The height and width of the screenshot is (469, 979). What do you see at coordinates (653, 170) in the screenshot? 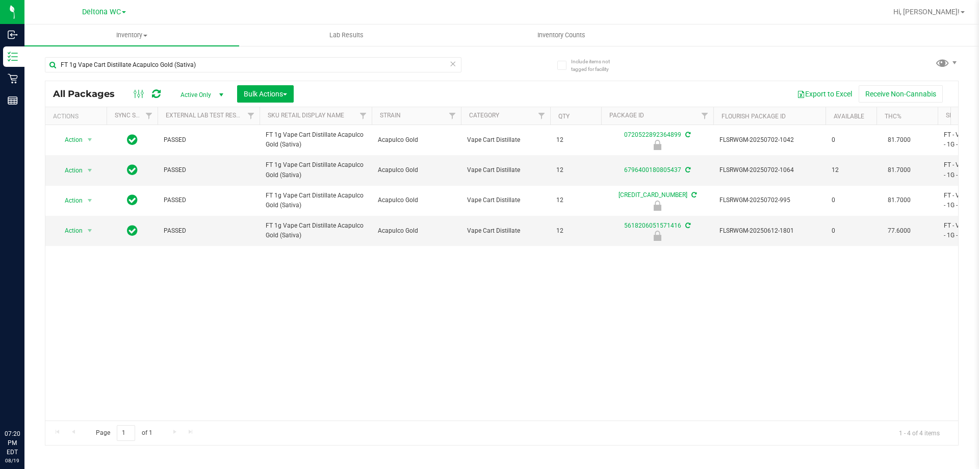
I see `a: 6796400180805437` at bounding box center [653, 170].